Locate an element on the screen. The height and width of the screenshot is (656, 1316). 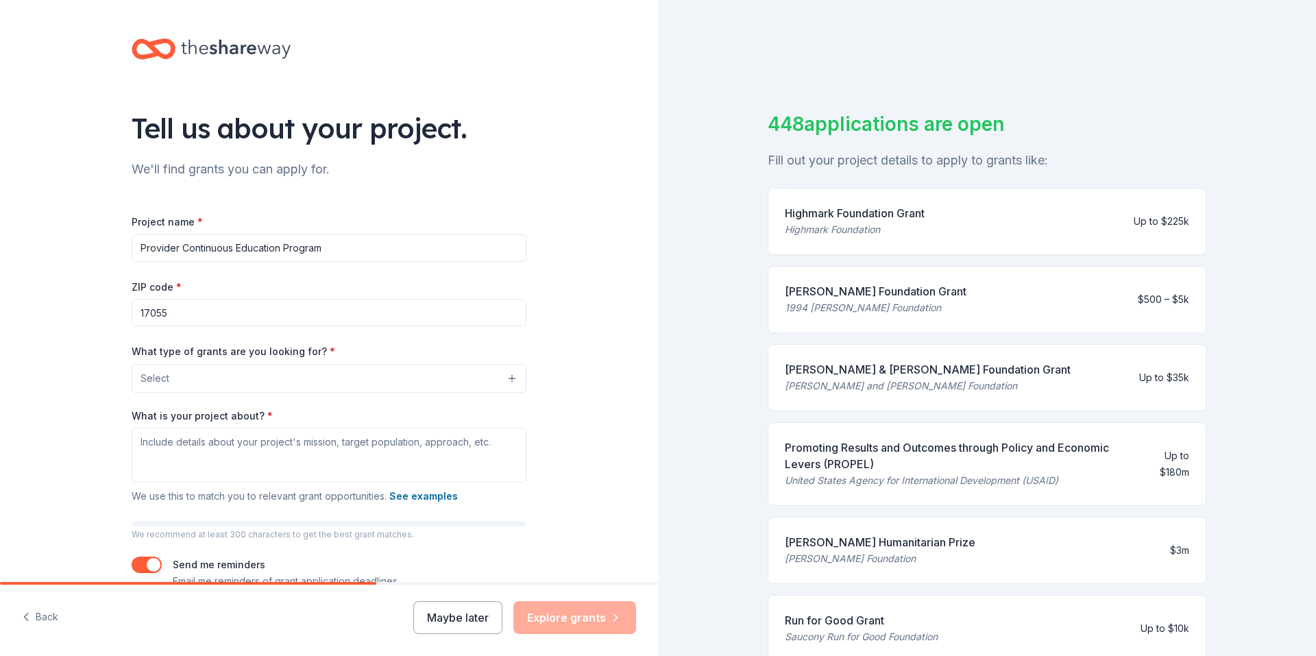
span: Select is located at coordinates (155, 378).